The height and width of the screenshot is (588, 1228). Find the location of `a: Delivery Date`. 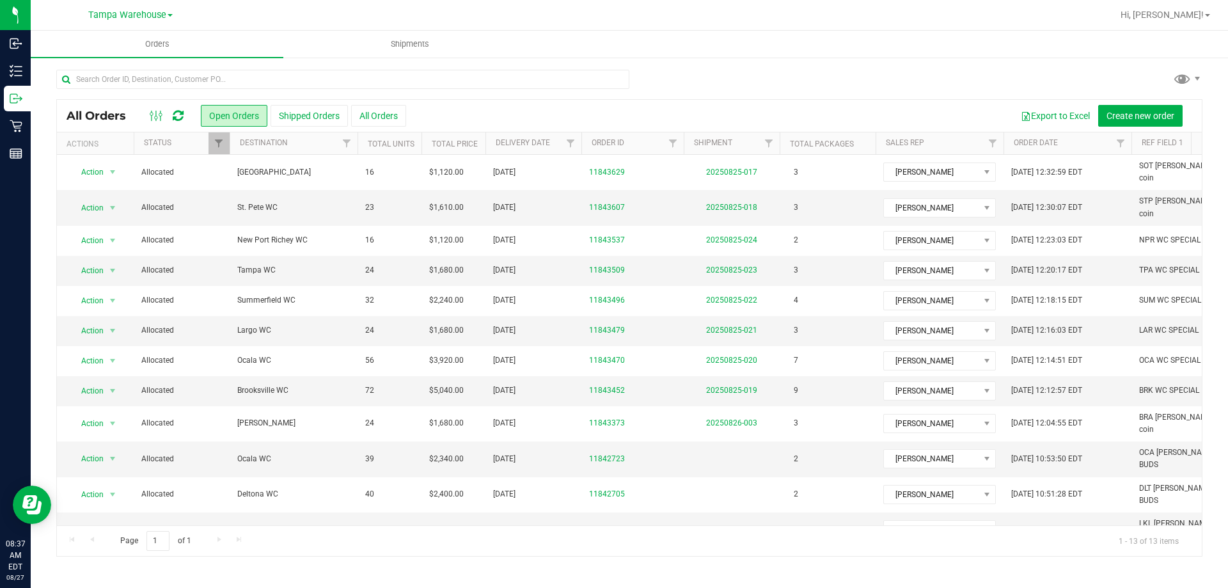

a: Delivery Date is located at coordinates (523, 143).